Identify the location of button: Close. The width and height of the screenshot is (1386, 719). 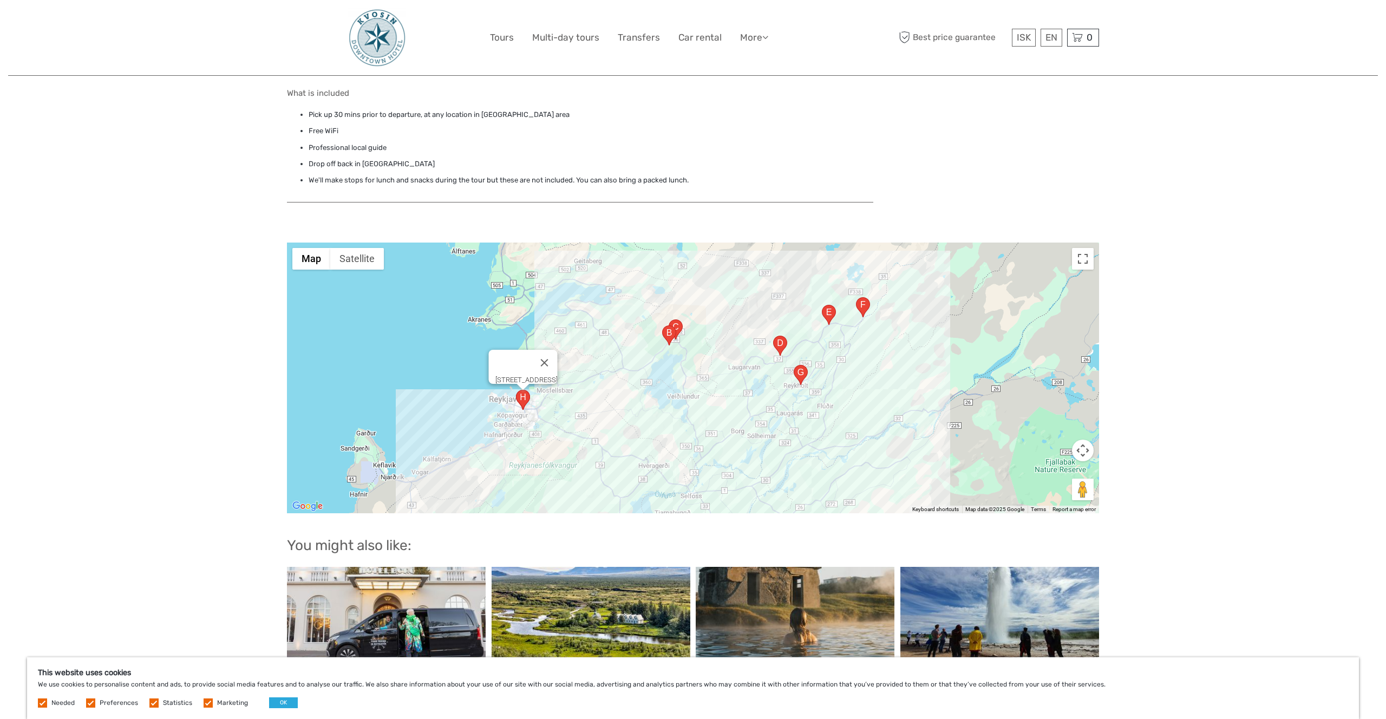
(545, 363).